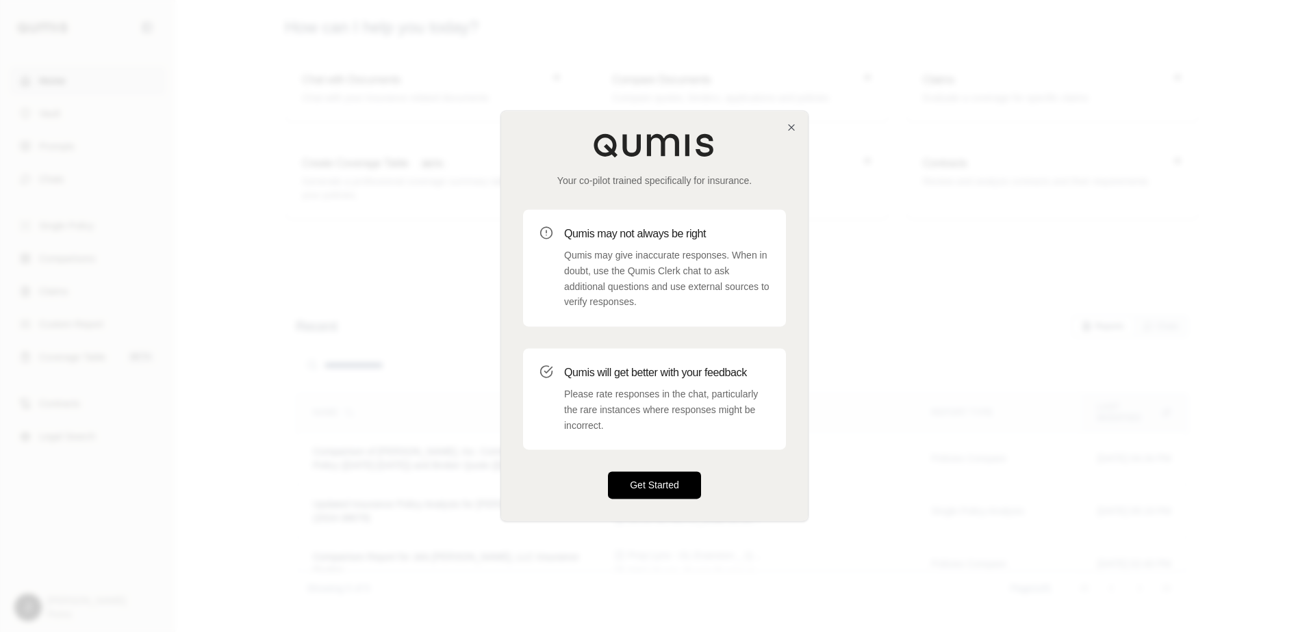 The height and width of the screenshot is (632, 1309). What do you see at coordinates (667, 234) in the screenshot?
I see `h3: Qumis may not always be right` at bounding box center [667, 234].